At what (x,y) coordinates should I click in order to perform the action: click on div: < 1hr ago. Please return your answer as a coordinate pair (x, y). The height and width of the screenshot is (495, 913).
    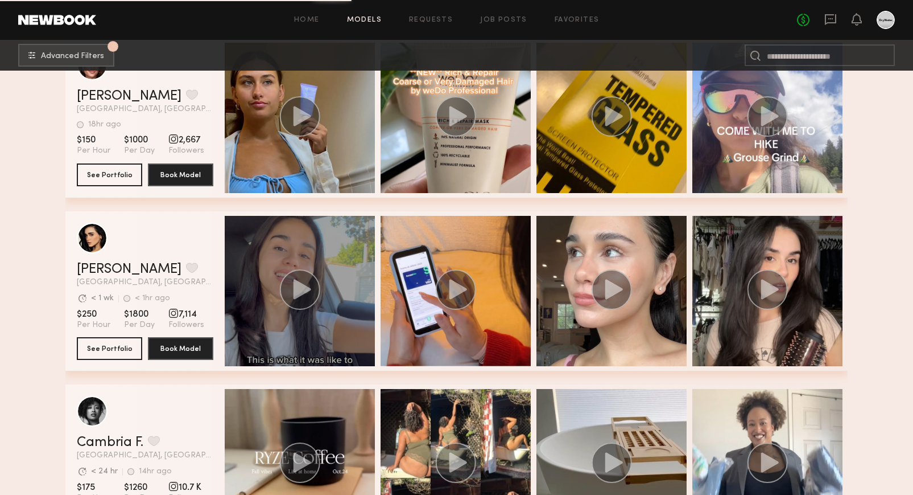
    Looking at the image, I should click on (153, 298).